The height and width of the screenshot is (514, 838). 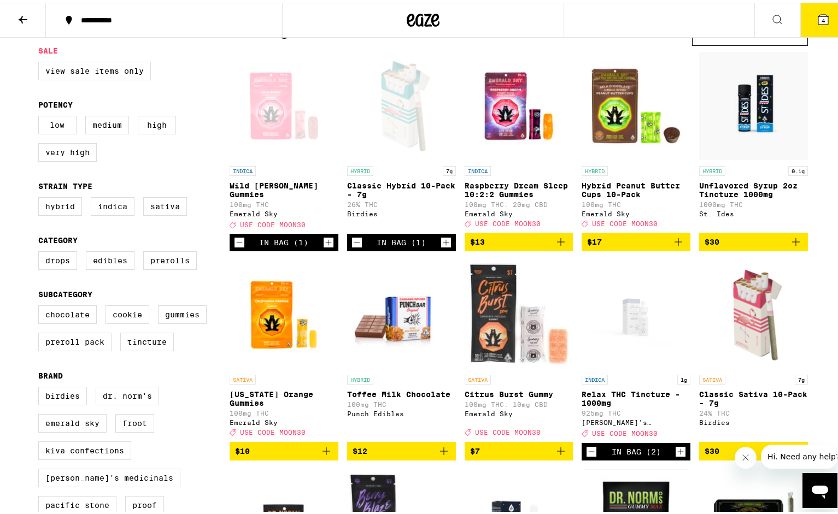 What do you see at coordinates (75, 339) in the screenshot?
I see `label: Preroll Pack` at bounding box center [75, 339].